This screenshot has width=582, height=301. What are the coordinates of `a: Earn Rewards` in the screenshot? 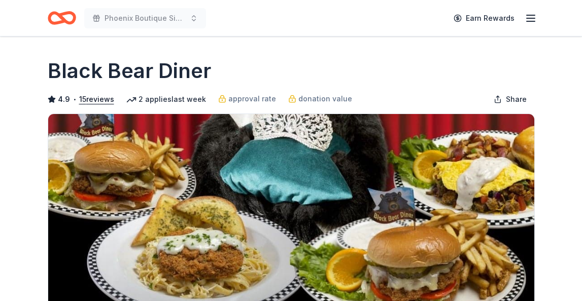 It's located at (484, 18).